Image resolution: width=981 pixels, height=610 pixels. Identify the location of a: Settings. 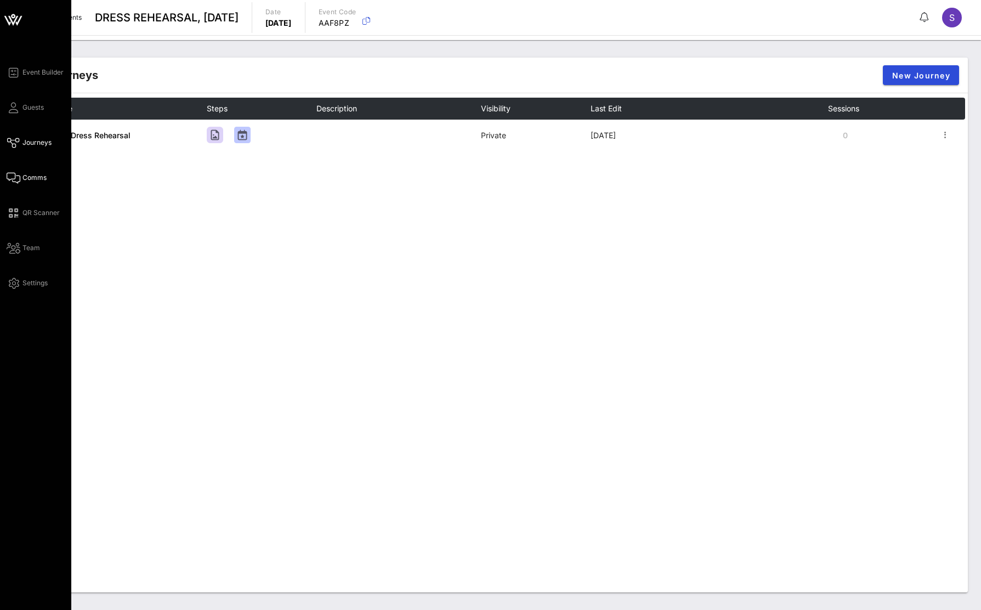
(27, 283).